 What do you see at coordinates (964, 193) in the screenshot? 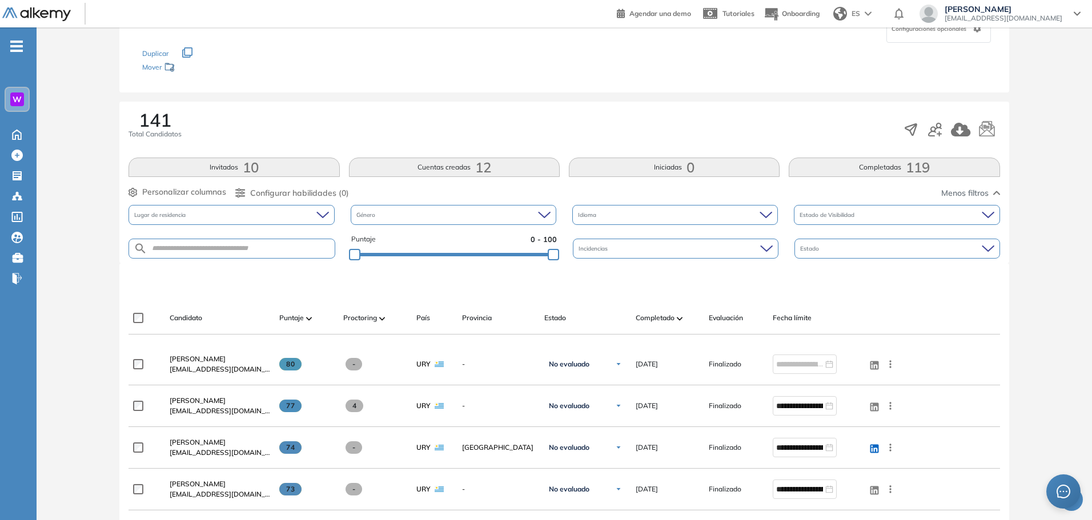
I see `span: Menos filtros` at bounding box center [964, 193].